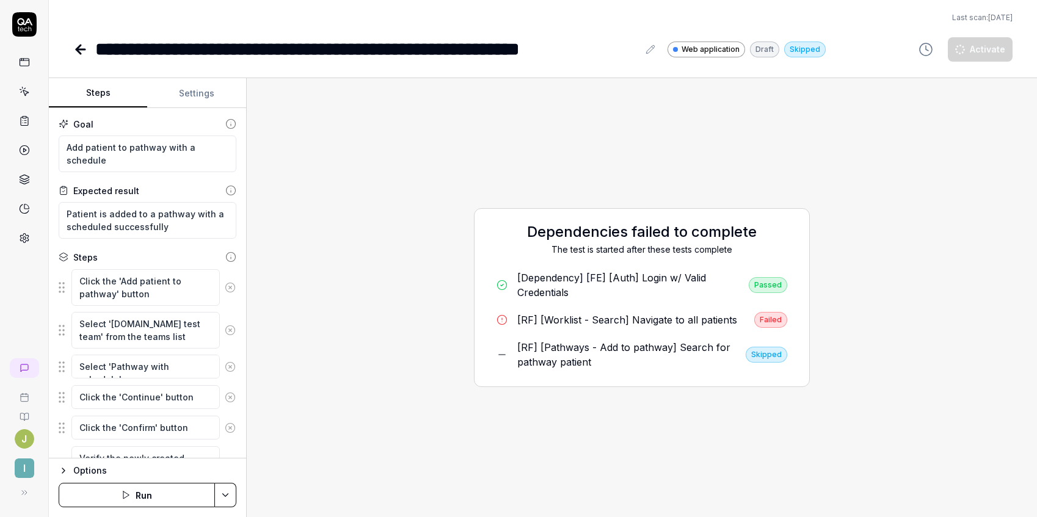 Image resolution: width=1037 pixels, height=517 pixels. I want to click on button: Options, so click(147, 471).